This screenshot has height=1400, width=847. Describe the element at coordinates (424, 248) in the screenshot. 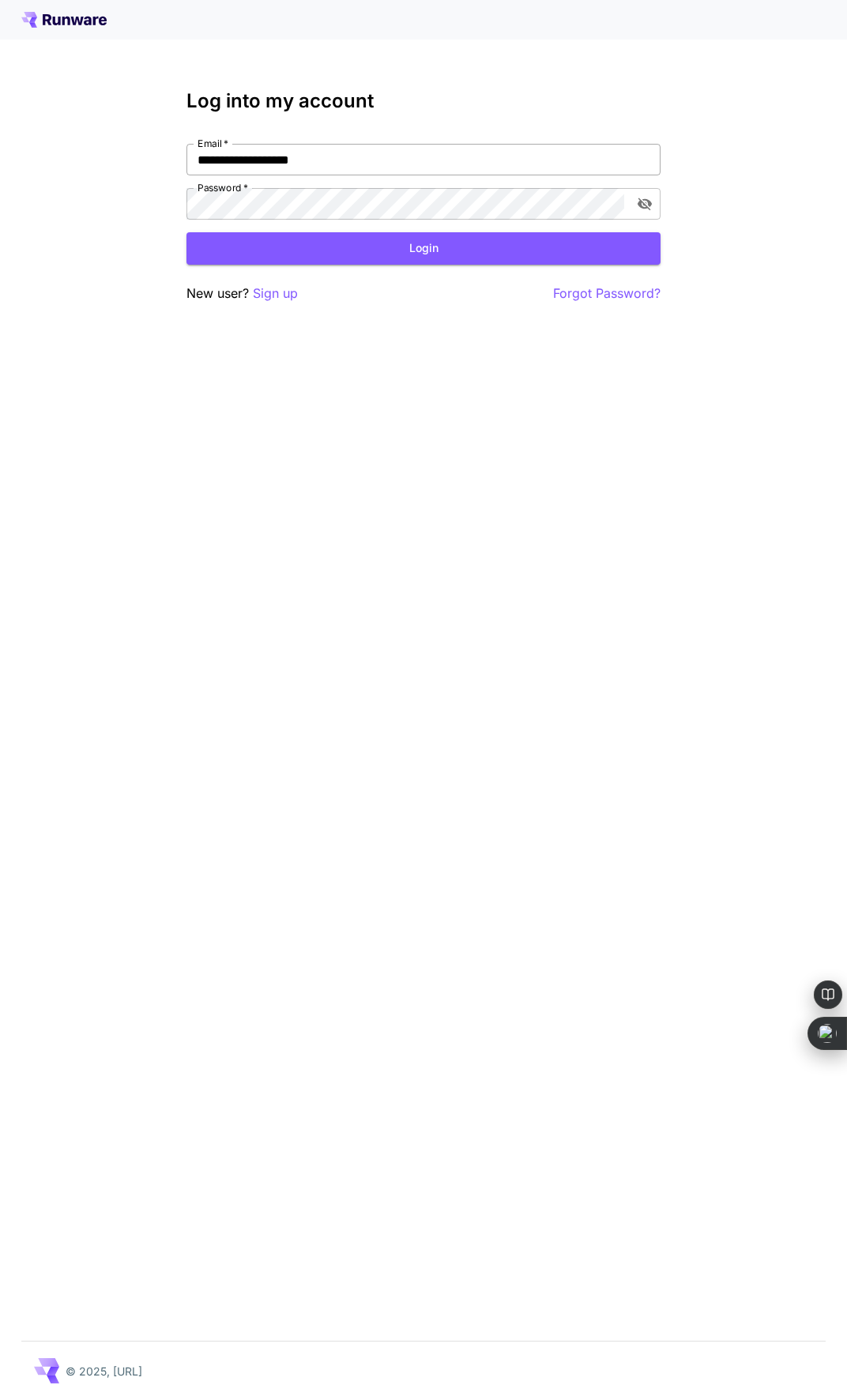

I see `button: Login` at that location.